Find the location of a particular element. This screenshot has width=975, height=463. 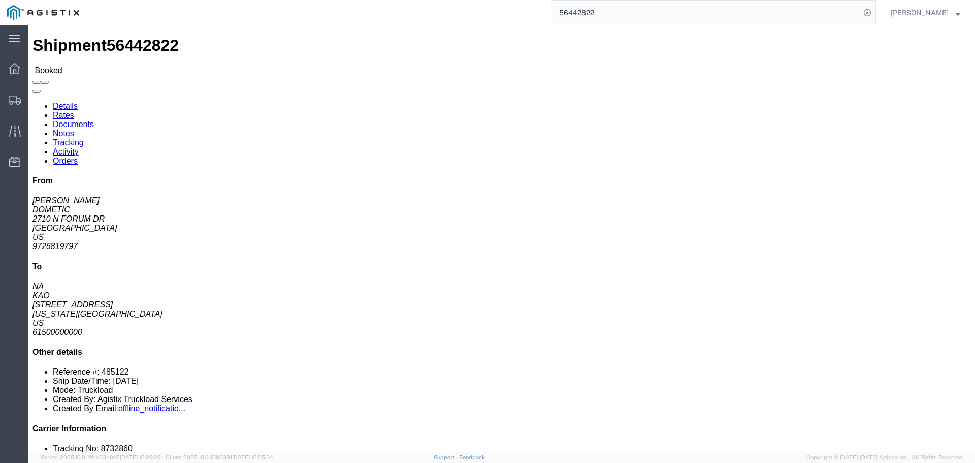

span: Douglas Harris is located at coordinates (920, 13).